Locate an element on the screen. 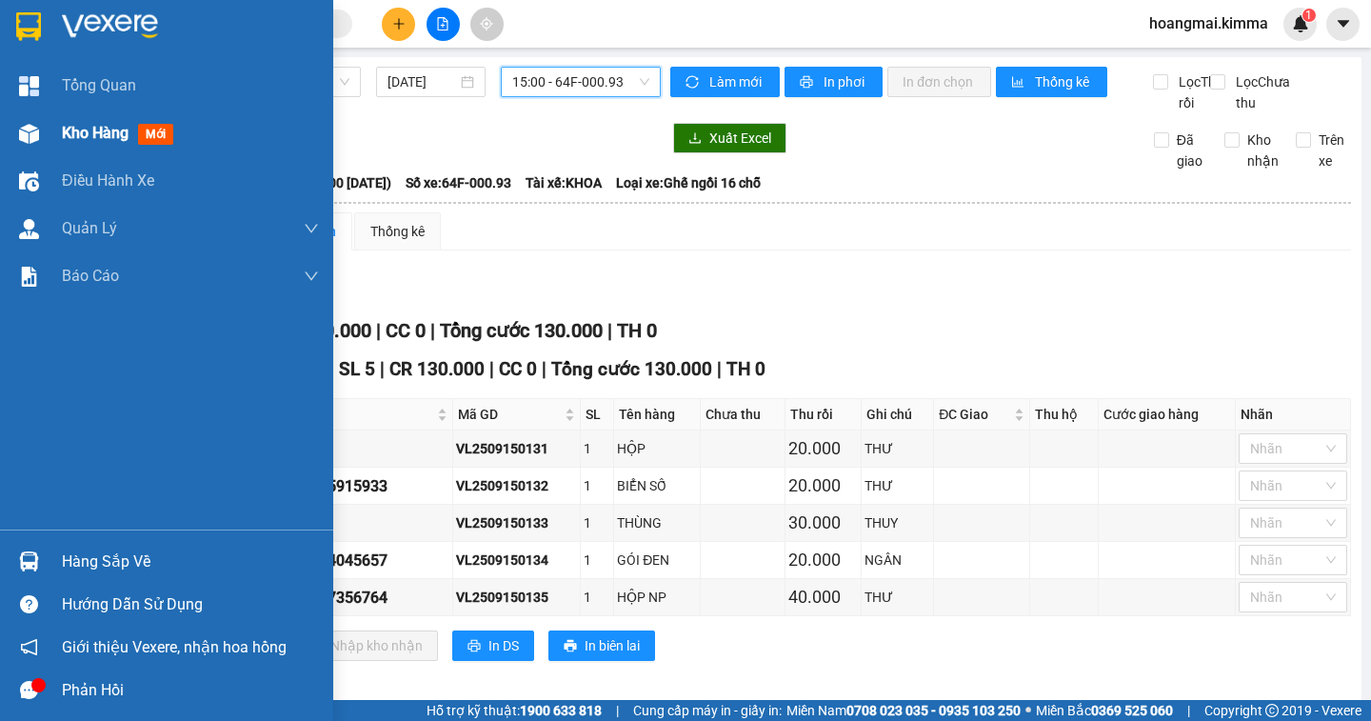 This screenshot has width=1371, height=721. span: Loại xe: Ghế ngồi 16 chỗ is located at coordinates (688, 183).